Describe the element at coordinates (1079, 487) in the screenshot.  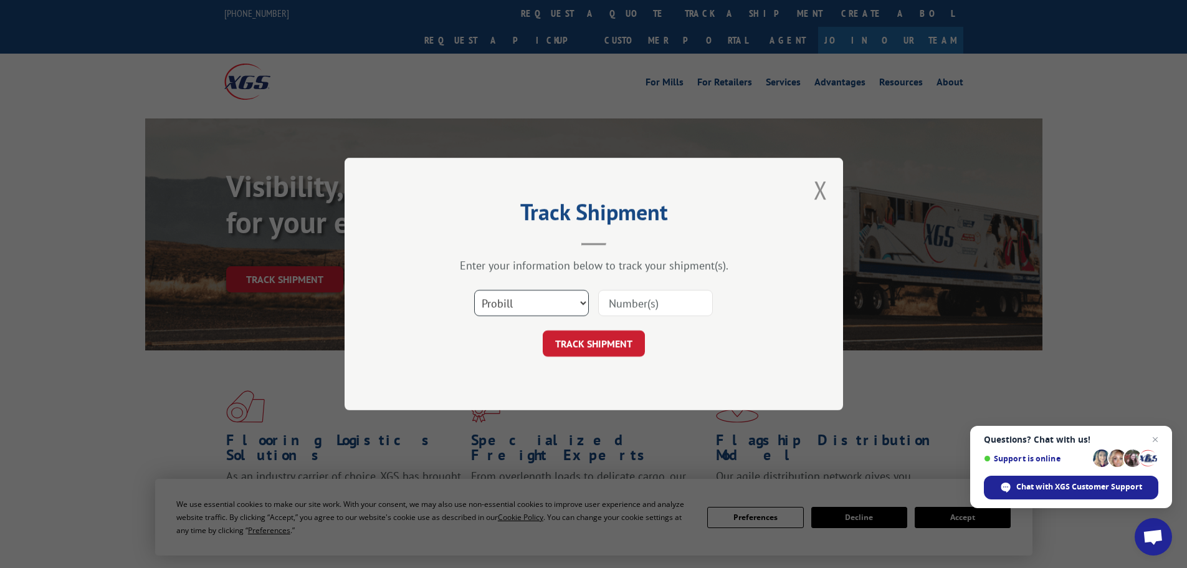
I see `span: Chat with XGS Customer Support` at that location.